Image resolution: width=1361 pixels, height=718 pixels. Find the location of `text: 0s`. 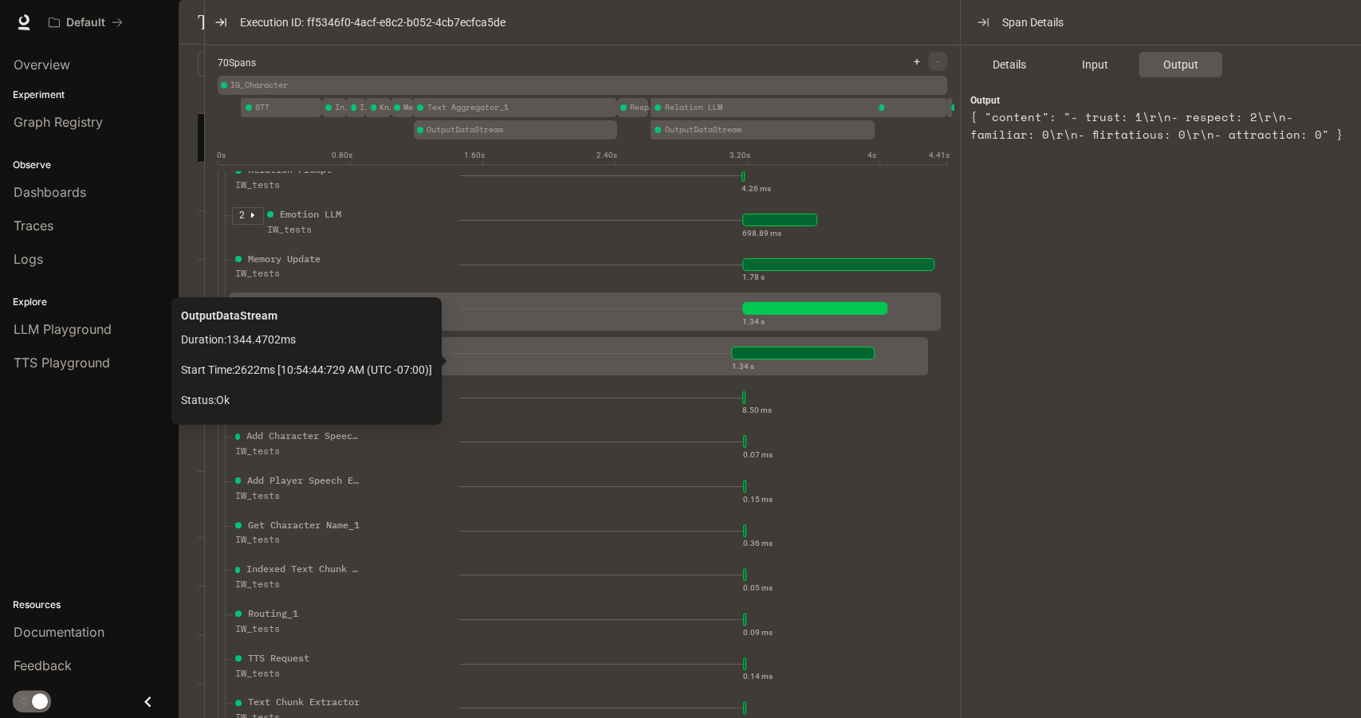

text: 0s is located at coordinates (221, 155).